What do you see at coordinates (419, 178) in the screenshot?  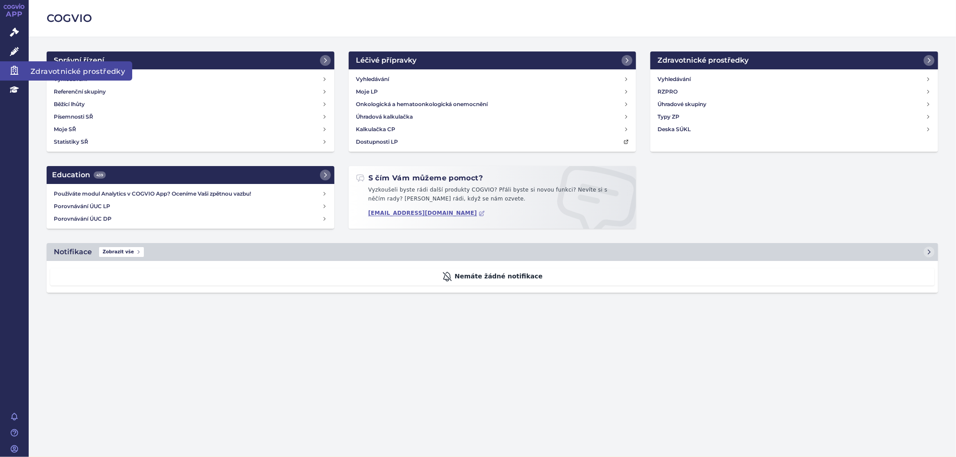 I see `h2: S čím Vám můžeme pomoct?` at bounding box center [419, 178].